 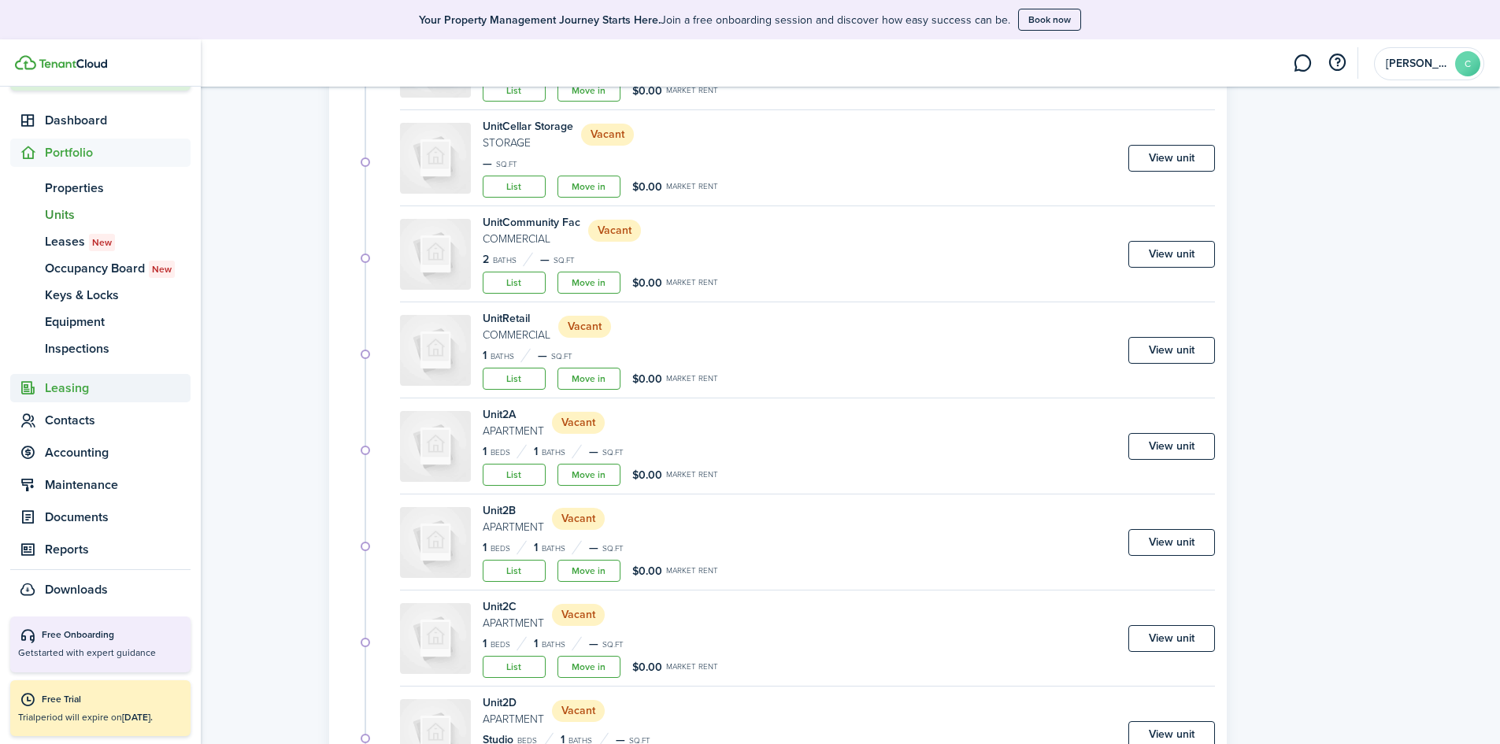 What do you see at coordinates (528, 143) in the screenshot?
I see `small: Storage` at bounding box center [528, 143].